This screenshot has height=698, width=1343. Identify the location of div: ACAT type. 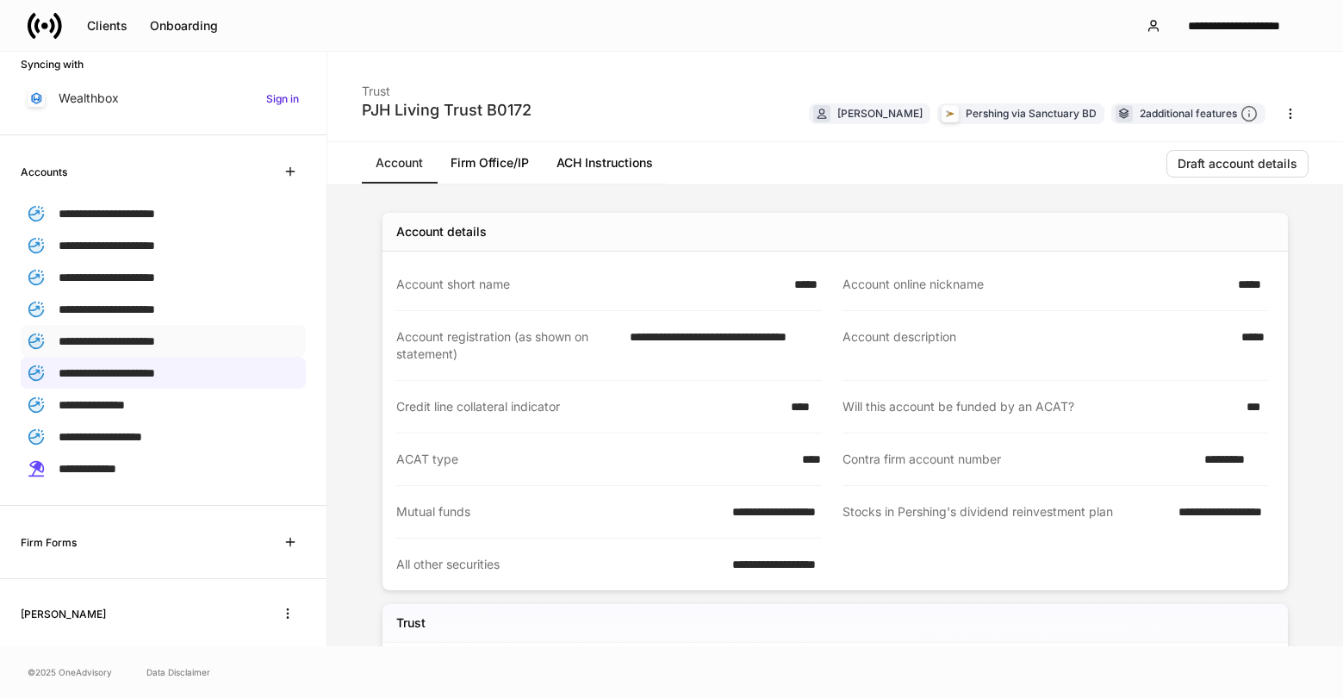
(593, 459).